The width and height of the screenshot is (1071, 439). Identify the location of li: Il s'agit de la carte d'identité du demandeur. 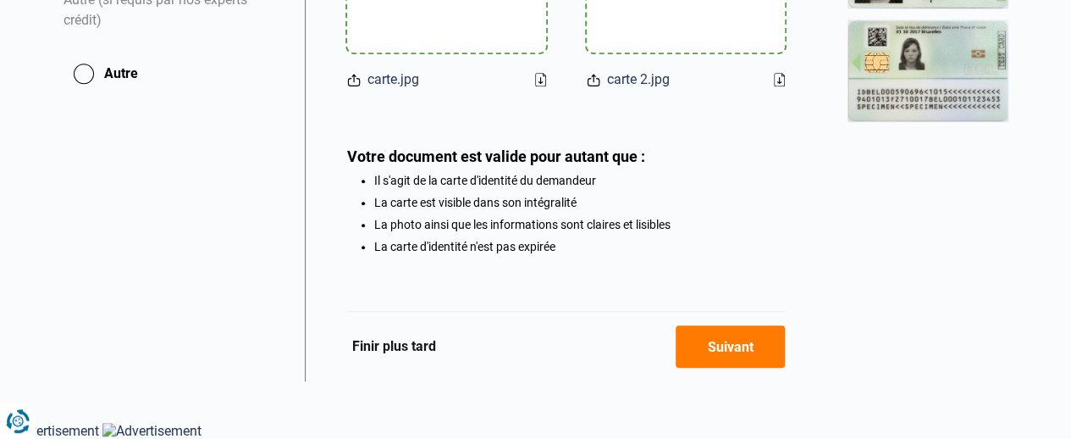
(580, 180).